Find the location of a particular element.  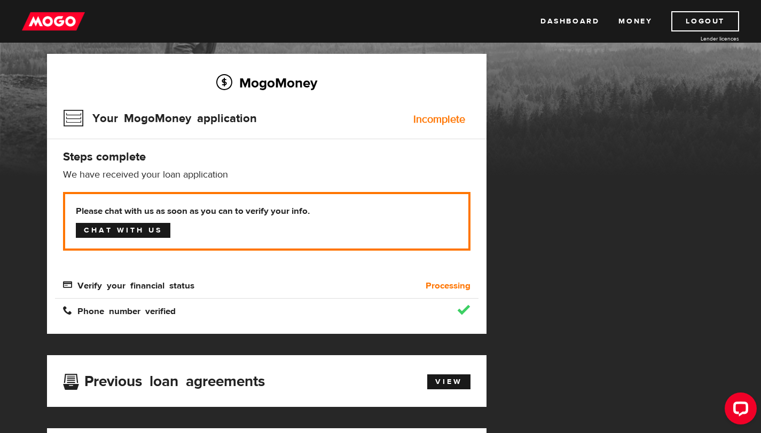

b: Please chat with us as soon as you can to verify your info. is located at coordinates (266, 211).